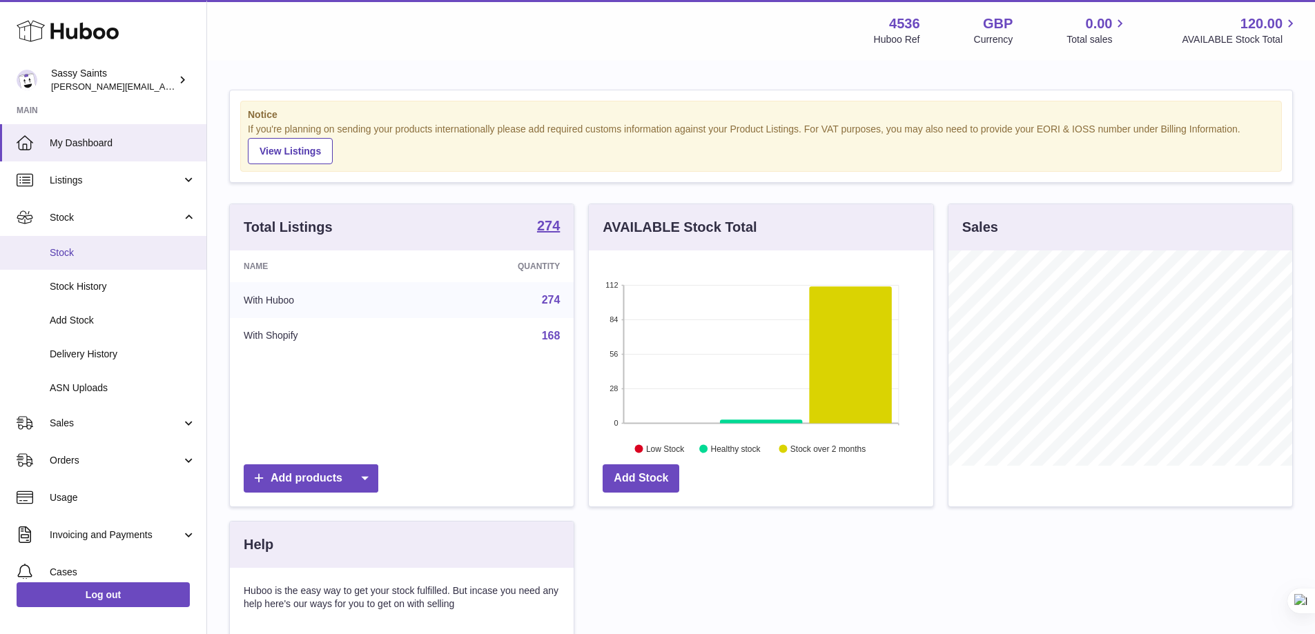 The width and height of the screenshot is (1315, 634). I want to click on h3: Help, so click(258, 544).